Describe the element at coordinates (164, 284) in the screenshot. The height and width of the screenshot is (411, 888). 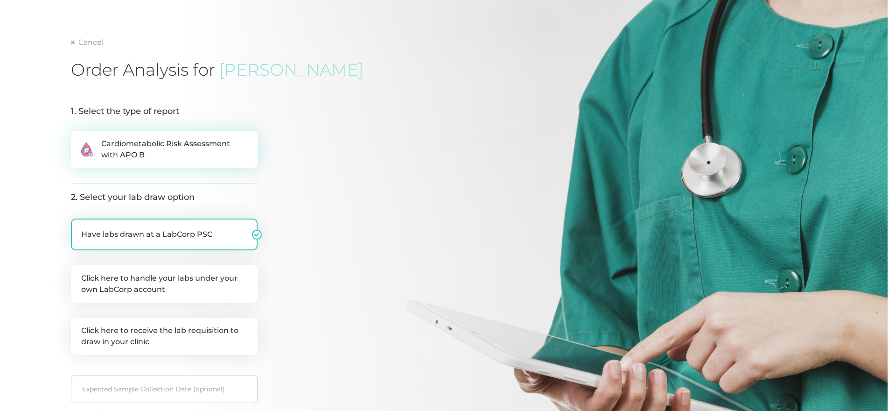
I see `label: Click here to handle your labs under your own LabCorp account` at that location.